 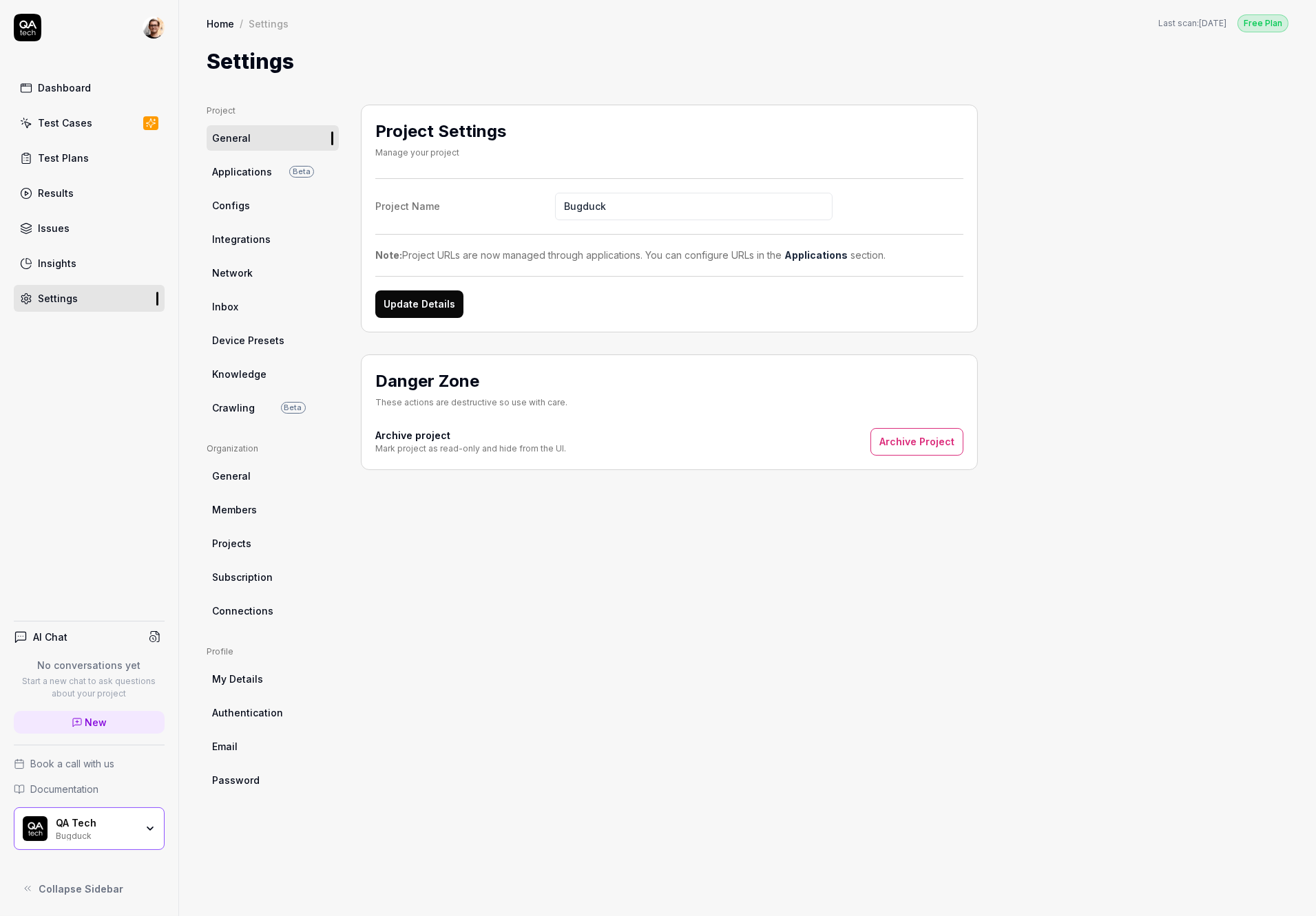 What do you see at coordinates (242, 577) in the screenshot?
I see `span: Subscription` at bounding box center [242, 577].